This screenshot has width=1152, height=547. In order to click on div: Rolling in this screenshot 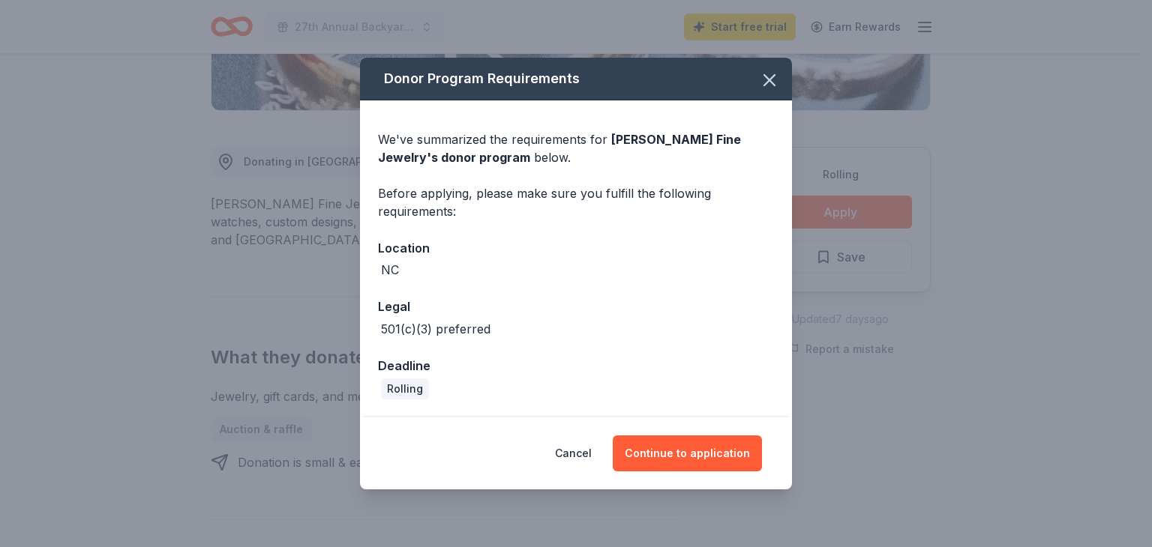, I will do `click(405, 389)`.